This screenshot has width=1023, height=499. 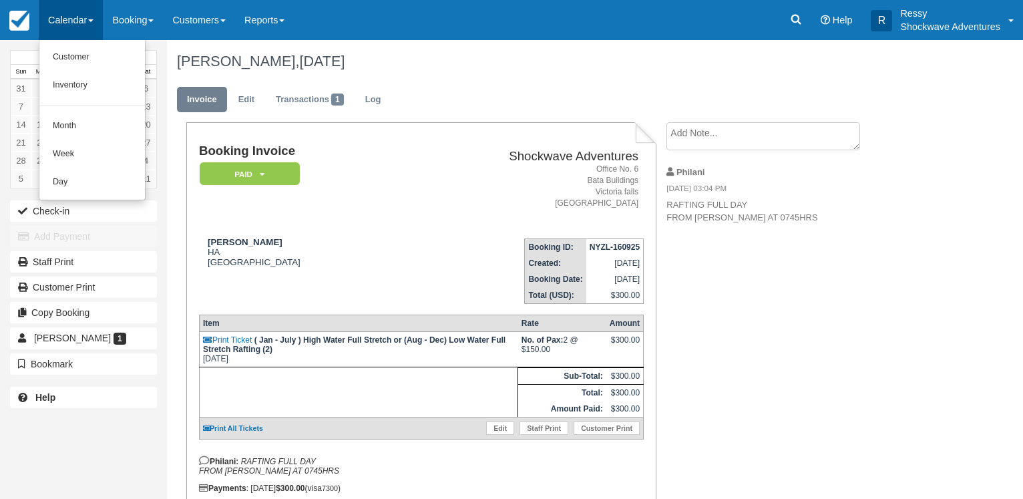 I want to click on img: checkfront-main-nav-mini-logo.png, so click(x=19, y=21).